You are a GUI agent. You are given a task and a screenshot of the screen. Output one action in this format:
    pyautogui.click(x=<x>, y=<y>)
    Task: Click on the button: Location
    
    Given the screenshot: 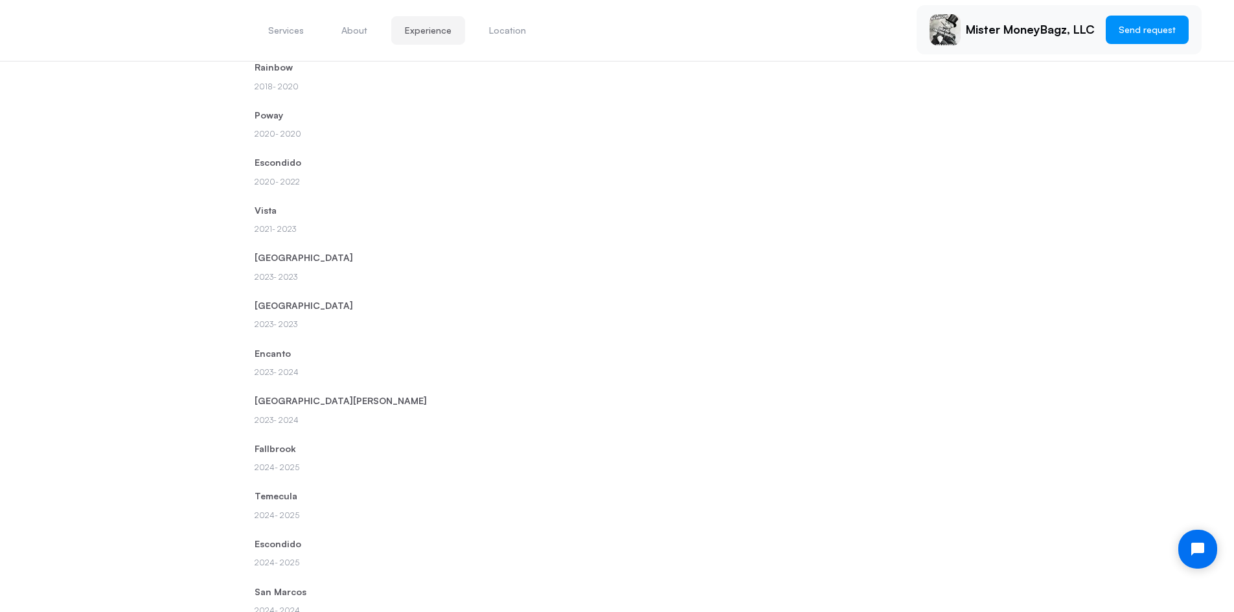 What is the action you would take?
    pyautogui.click(x=507, y=30)
    